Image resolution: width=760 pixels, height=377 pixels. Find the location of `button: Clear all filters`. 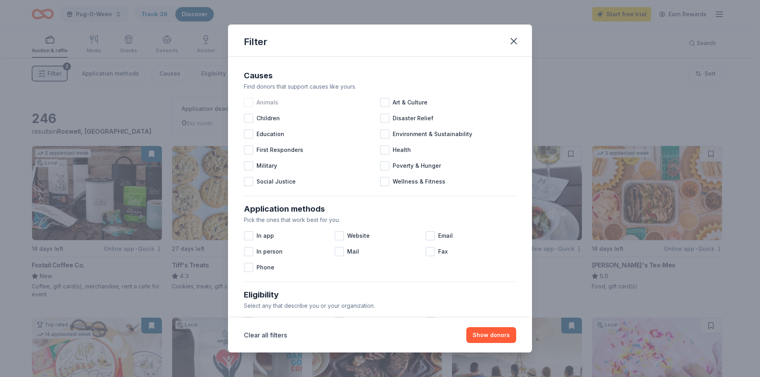

button: Clear all filters is located at coordinates (265, 335).